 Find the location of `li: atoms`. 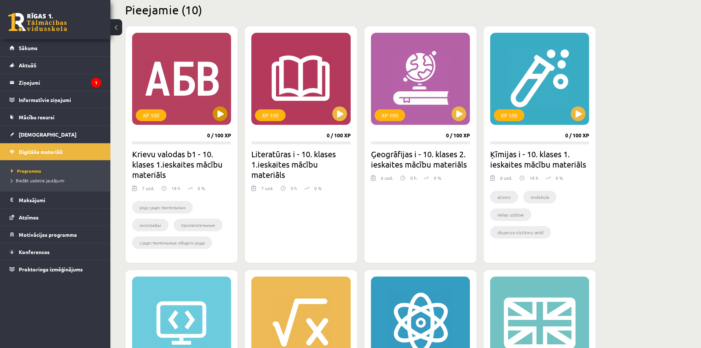

li: atoms is located at coordinates (504, 197).